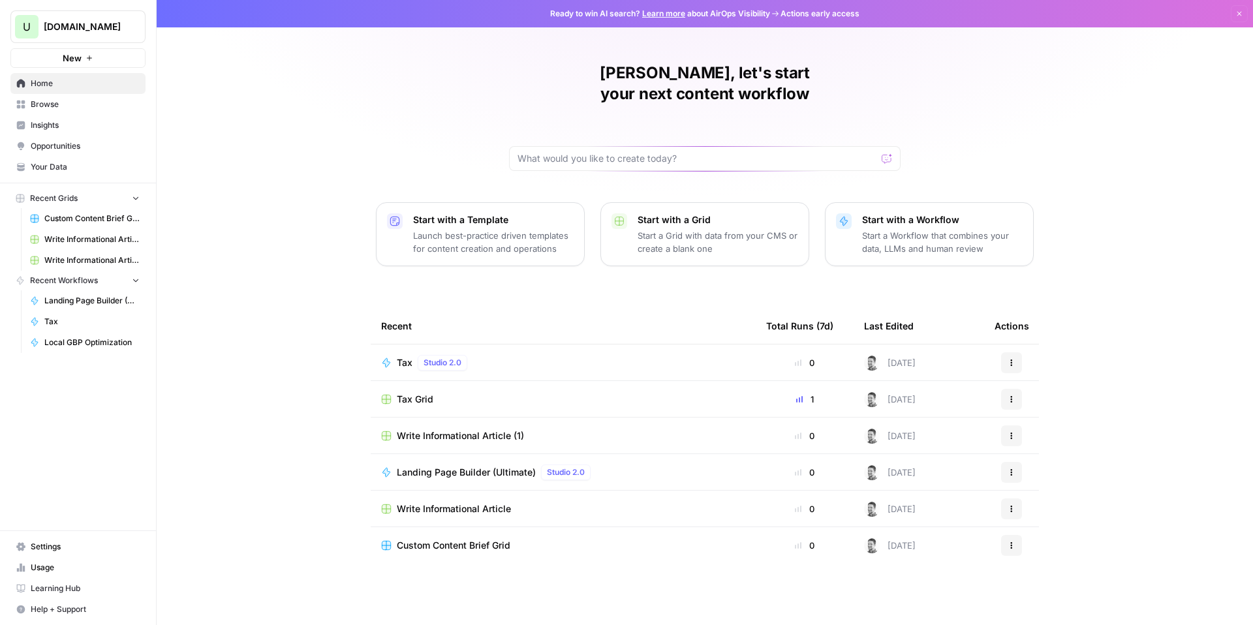 This screenshot has height=625, width=1253. What do you see at coordinates (92, 343) in the screenshot?
I see `span: Local GBP Optimization` at bounding box center [92, 343].